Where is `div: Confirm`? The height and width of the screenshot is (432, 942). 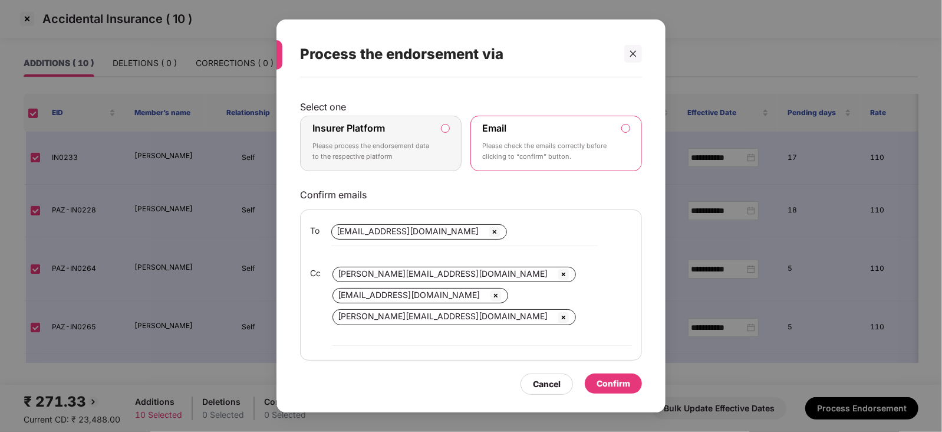 div: Confirm is located at coordinates (613, 383).